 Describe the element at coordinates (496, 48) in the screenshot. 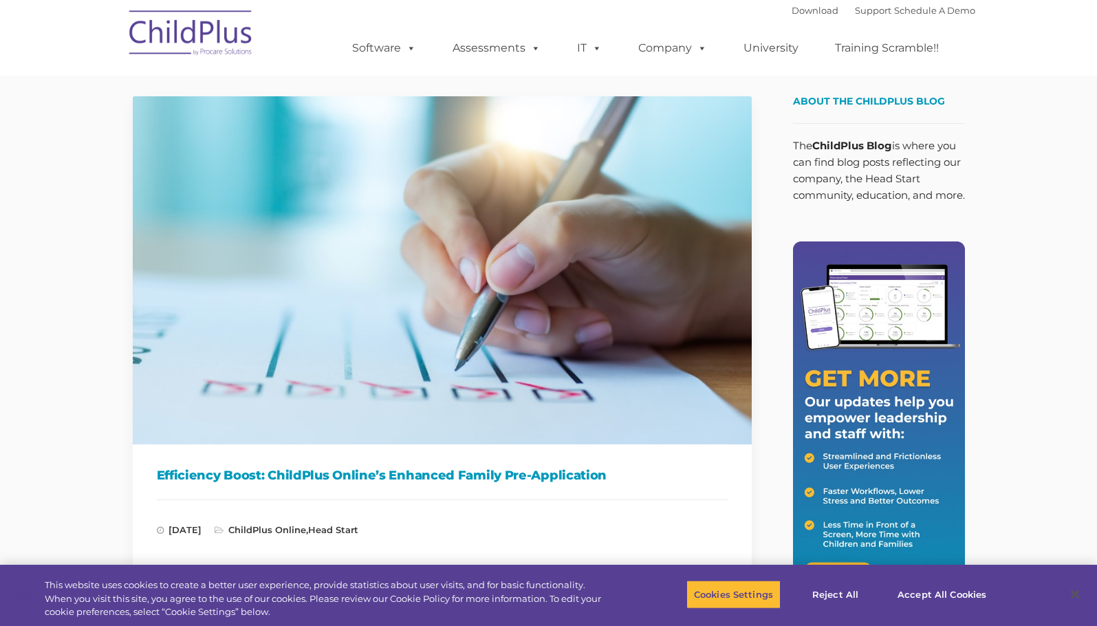

I see `a: Assessments` at that location.